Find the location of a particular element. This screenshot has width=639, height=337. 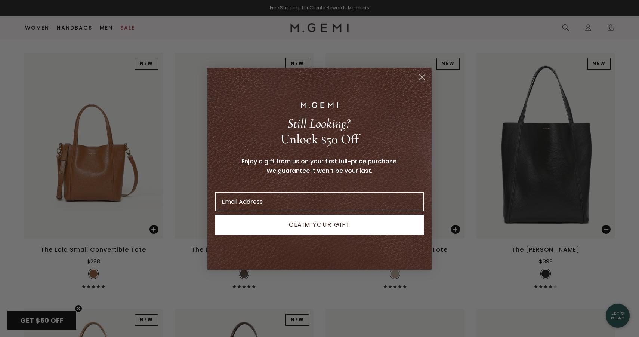

button: CLAIM YOUR GIFT is located at coordinates (319, 224).